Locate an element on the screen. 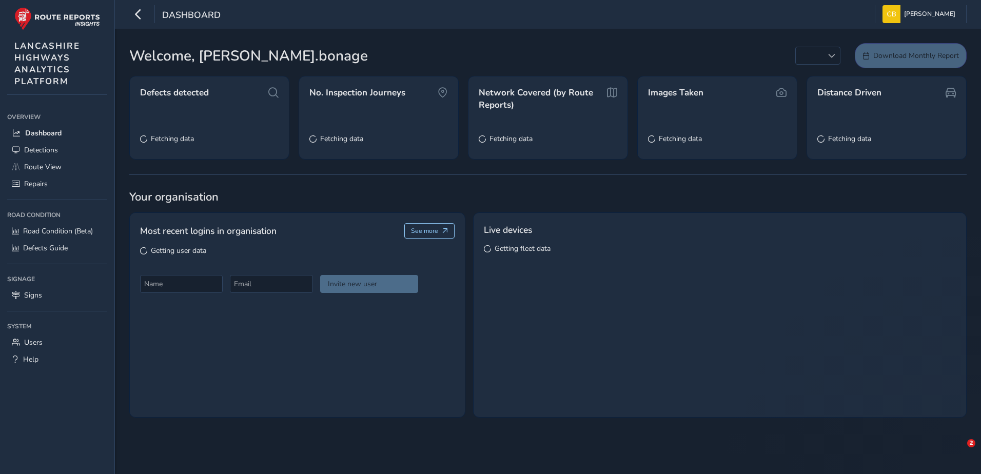 This screenshot has width=981, height=474. img: rr logo is located at coordinates (57, 18).